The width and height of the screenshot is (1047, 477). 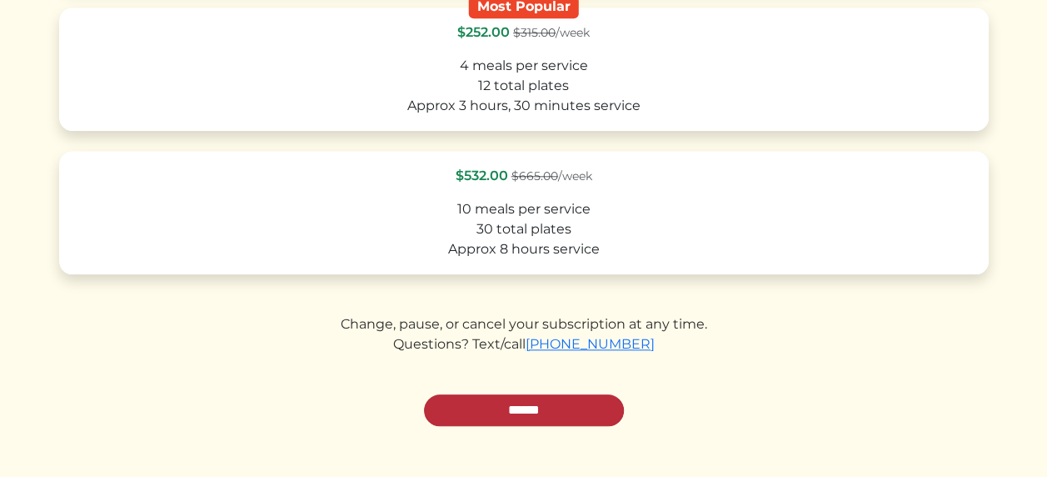 I want to click on div: Approx 8 hours service, so click(x=524, y=249).